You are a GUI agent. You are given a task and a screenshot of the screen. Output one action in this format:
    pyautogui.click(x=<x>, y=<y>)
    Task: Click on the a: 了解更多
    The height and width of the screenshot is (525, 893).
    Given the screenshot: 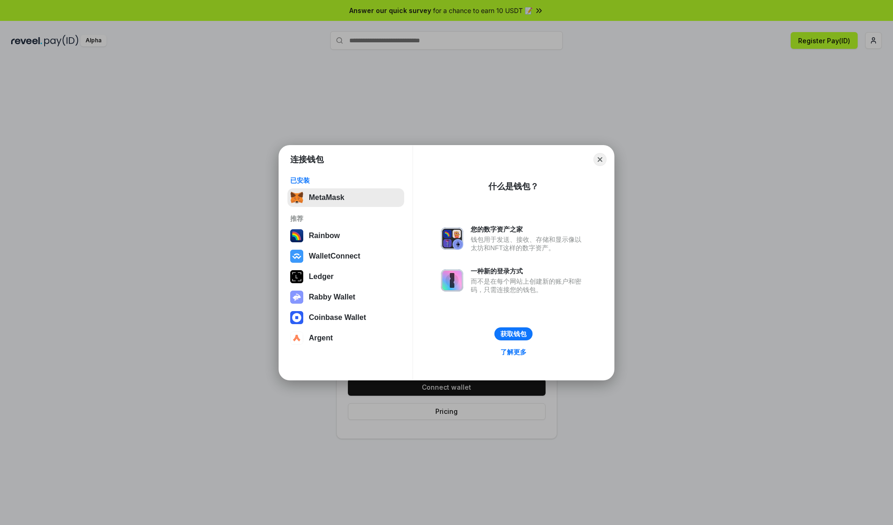 What is the action you would take?
    pyautogui.click(x=513, y=352)
    